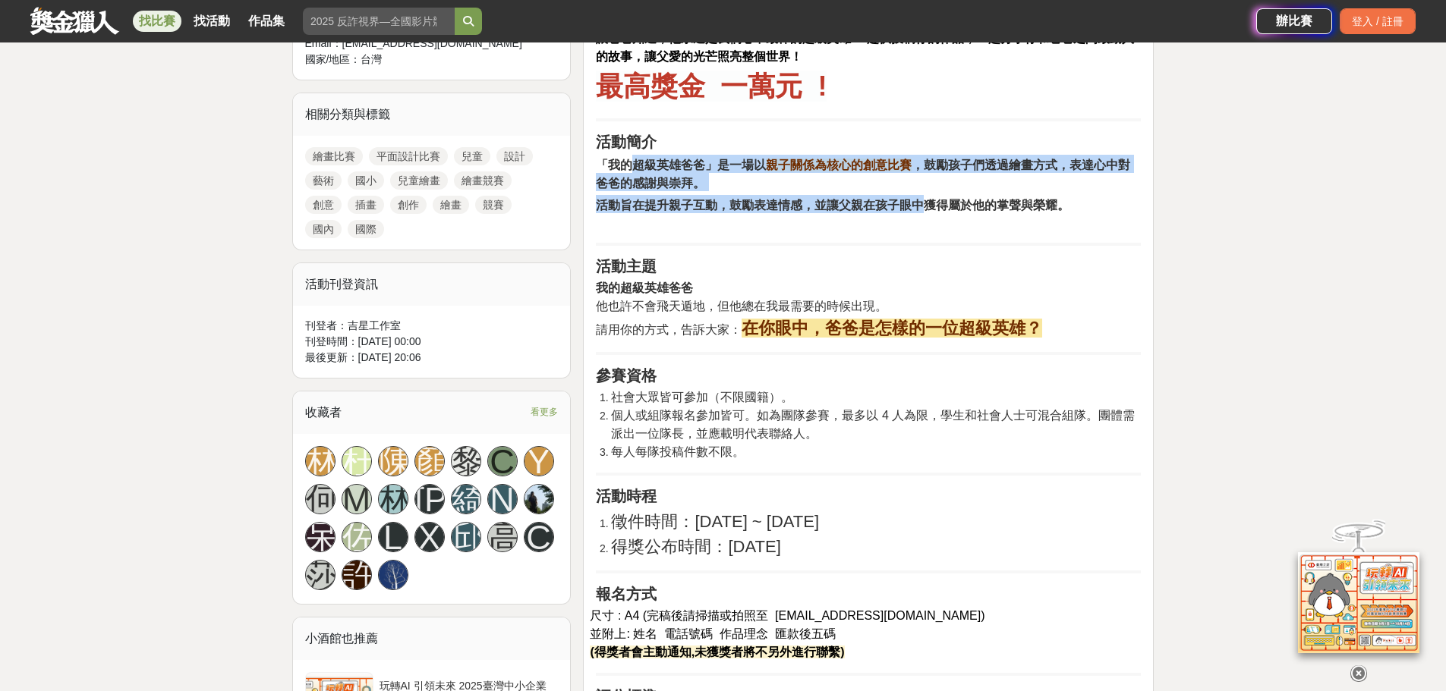 The image size is (1446, 691). I want to click on a: 競賽, so click(493, 205).